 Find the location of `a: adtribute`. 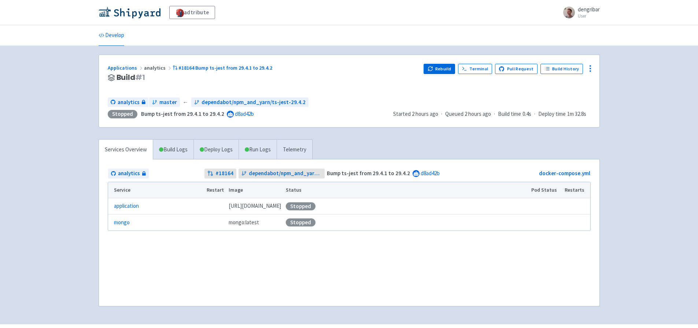

a: adtribute is located at coordinates (192, 12).